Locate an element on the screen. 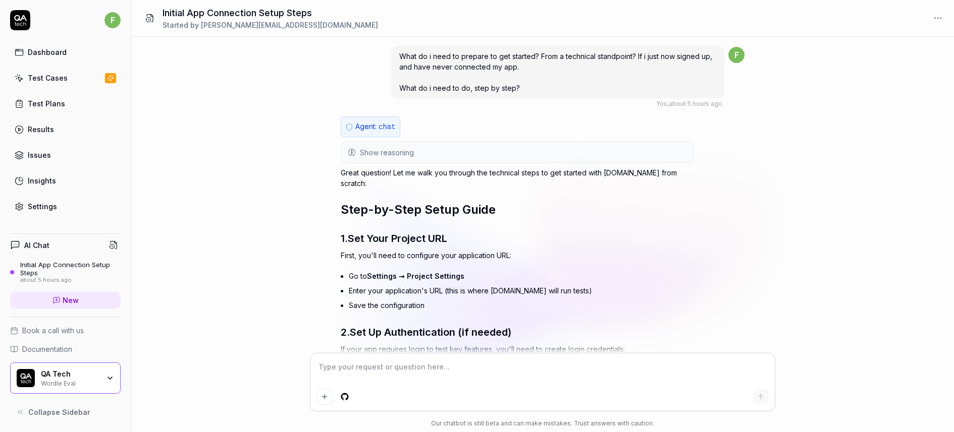  button: QA Tech LogoQA TechWordle Eval is located at coordinates (65, 378).